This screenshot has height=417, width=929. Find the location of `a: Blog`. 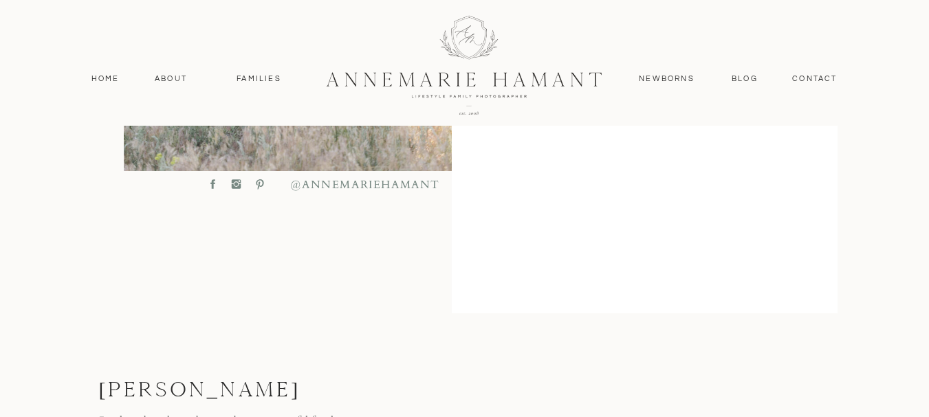

a: Blog is located at coordinates (745, 79).